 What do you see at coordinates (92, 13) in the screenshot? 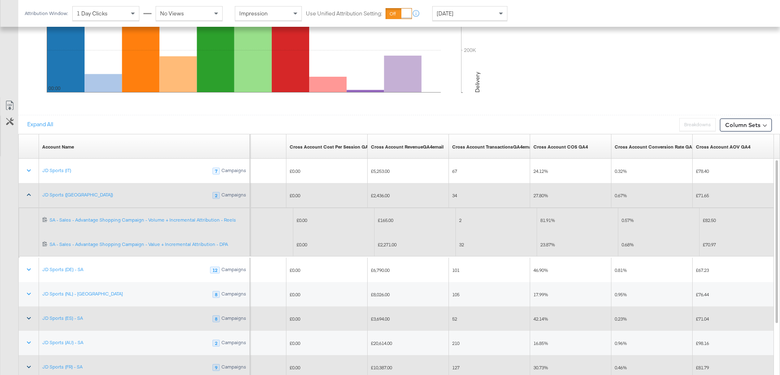
I see `span: 1 Day Clicks` at bounding box center [92, 13].